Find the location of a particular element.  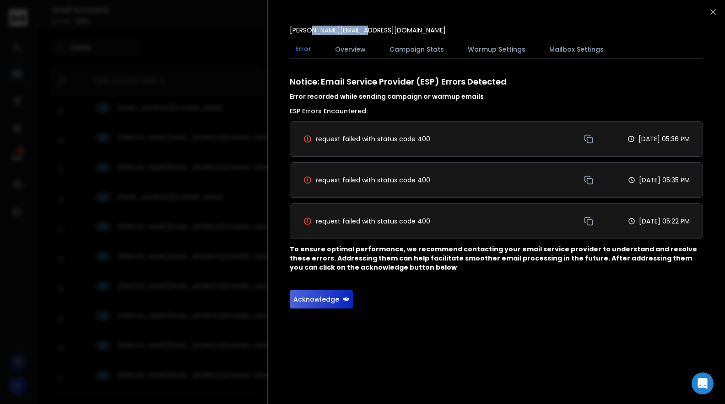

h3: ESP Errors Encountered: is located at coordinates (496, 111).